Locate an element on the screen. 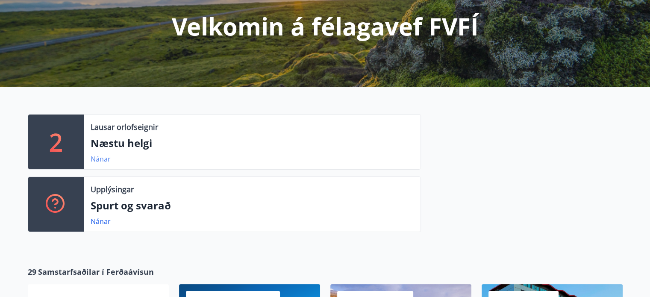  p: Næstu helgi is located at coordinates (252, 143).